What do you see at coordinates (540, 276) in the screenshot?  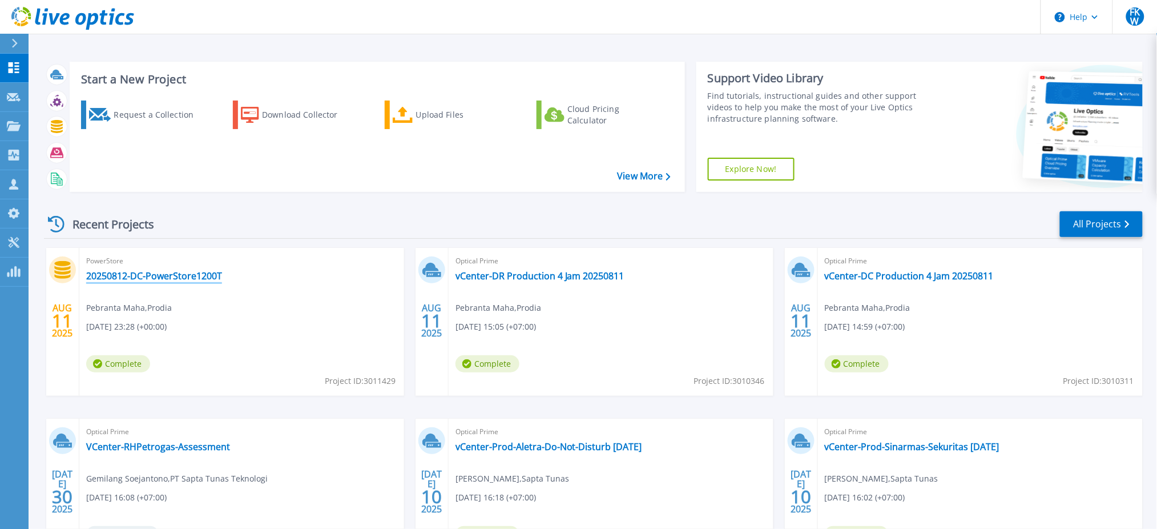 I see `a: vCenter-DR Production 4 Jam 20250811` at bounding box center [540, 276].